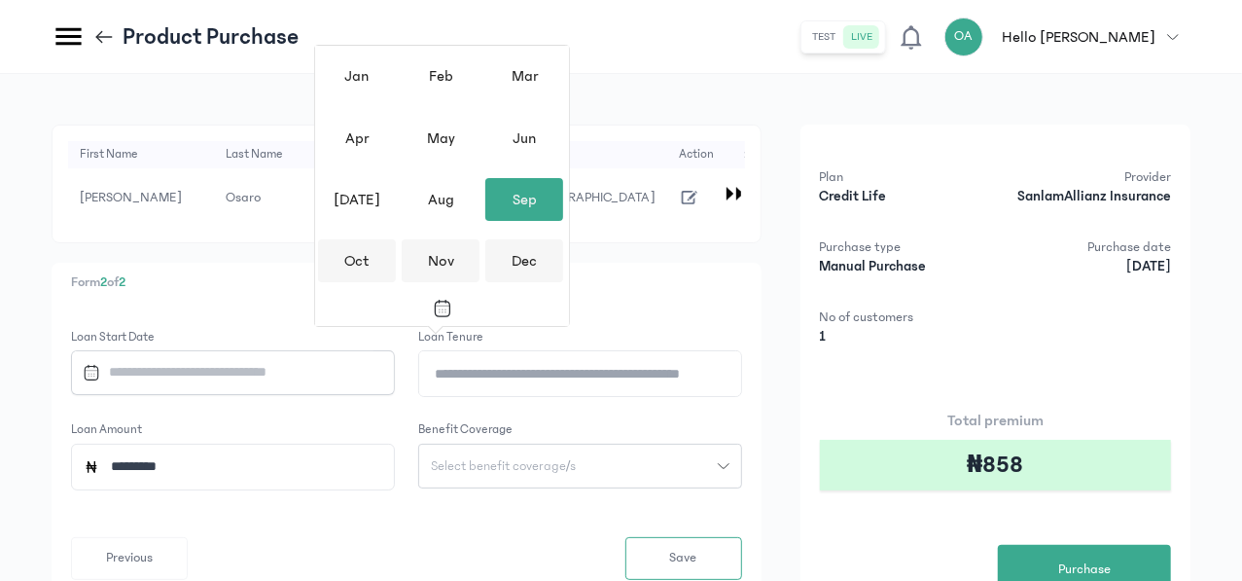 The image size is (1242, 581). I want to click on div: Apr, so click(357, 138).